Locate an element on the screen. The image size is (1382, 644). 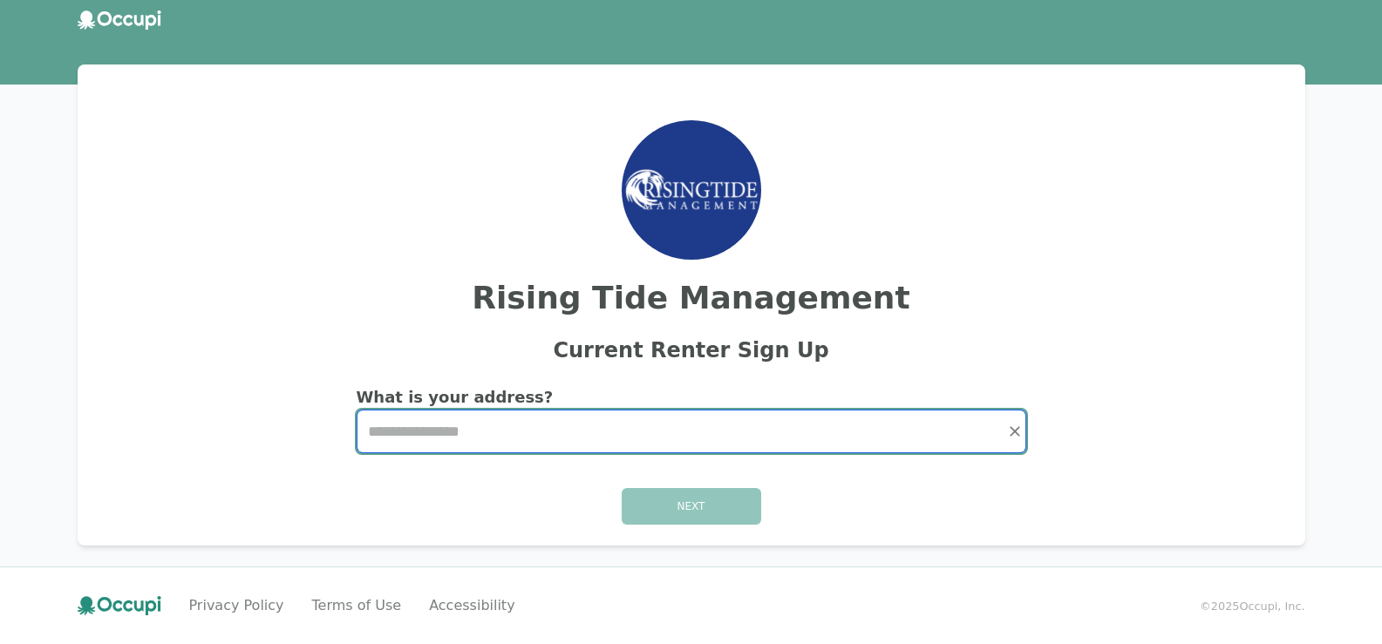
a: Accessibility is located at coordinates (472, 606).